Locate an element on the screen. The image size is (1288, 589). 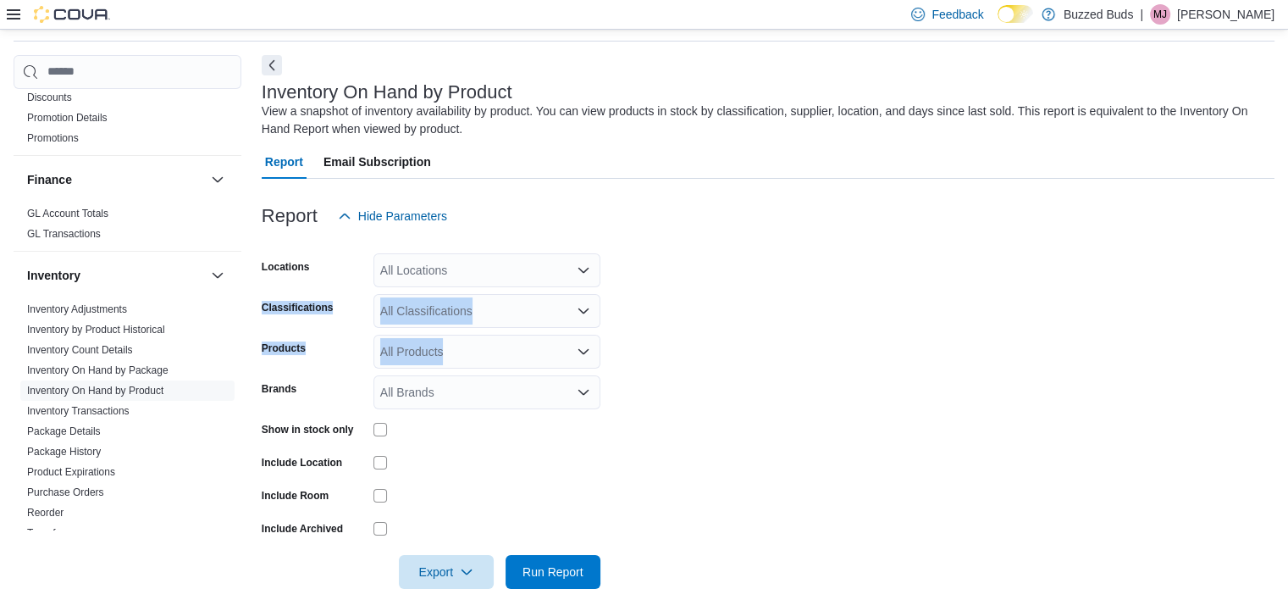
span: Feedback is located at coordinates (957, 14).